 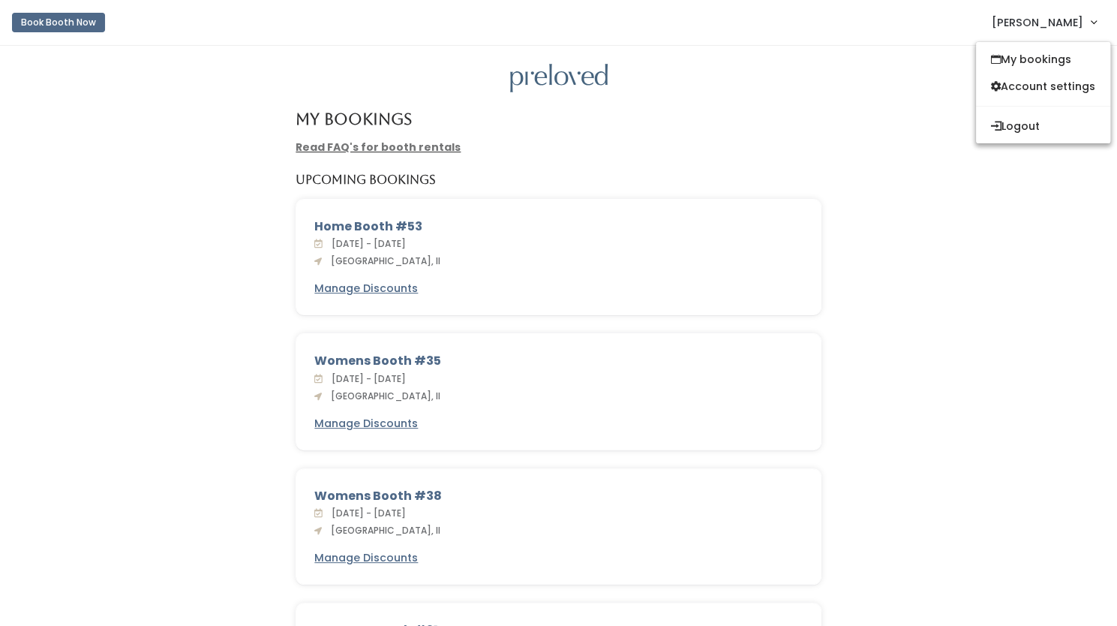 I want to click on a: Read FAQ's for booth rentals, so click(x=378, y=147).